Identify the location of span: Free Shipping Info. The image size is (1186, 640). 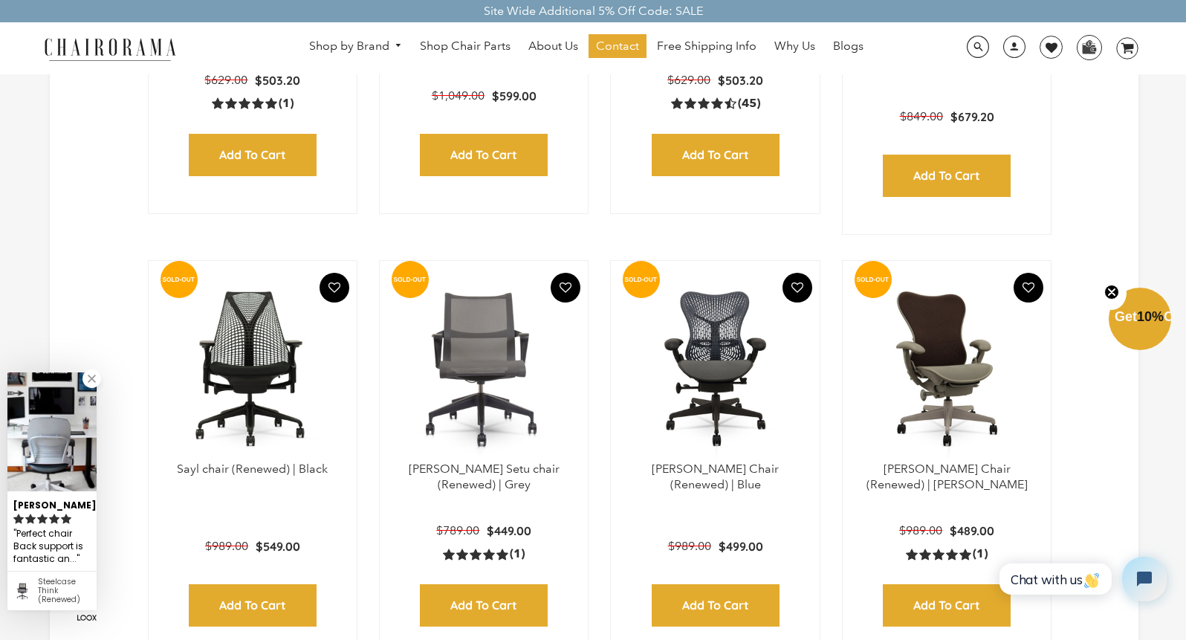
(707, 46).